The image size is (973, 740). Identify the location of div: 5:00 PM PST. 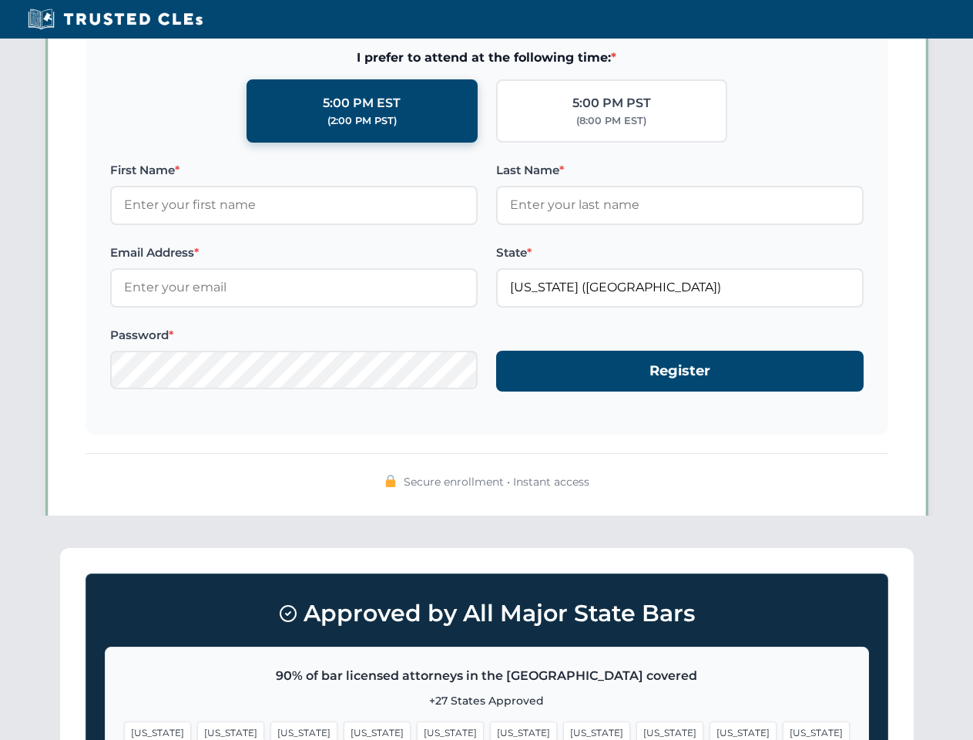
(612, 103).